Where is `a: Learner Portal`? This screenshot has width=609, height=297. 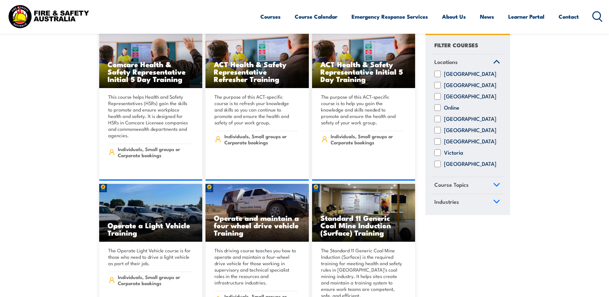 a: Learner Portal is located at coordinates (527, 16).